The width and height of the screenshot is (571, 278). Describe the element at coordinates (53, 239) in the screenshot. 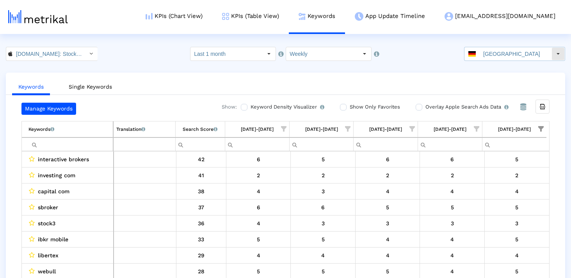

I see `span: ibkr mobile` at that location.